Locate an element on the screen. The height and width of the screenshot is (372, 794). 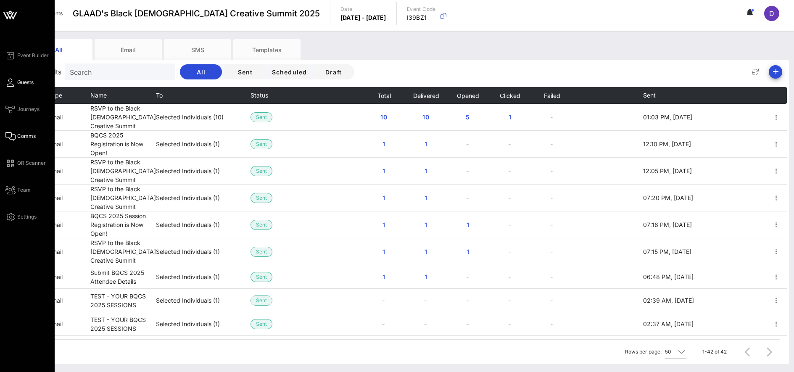
a: Event Builder is located at coordinates (27, 55).